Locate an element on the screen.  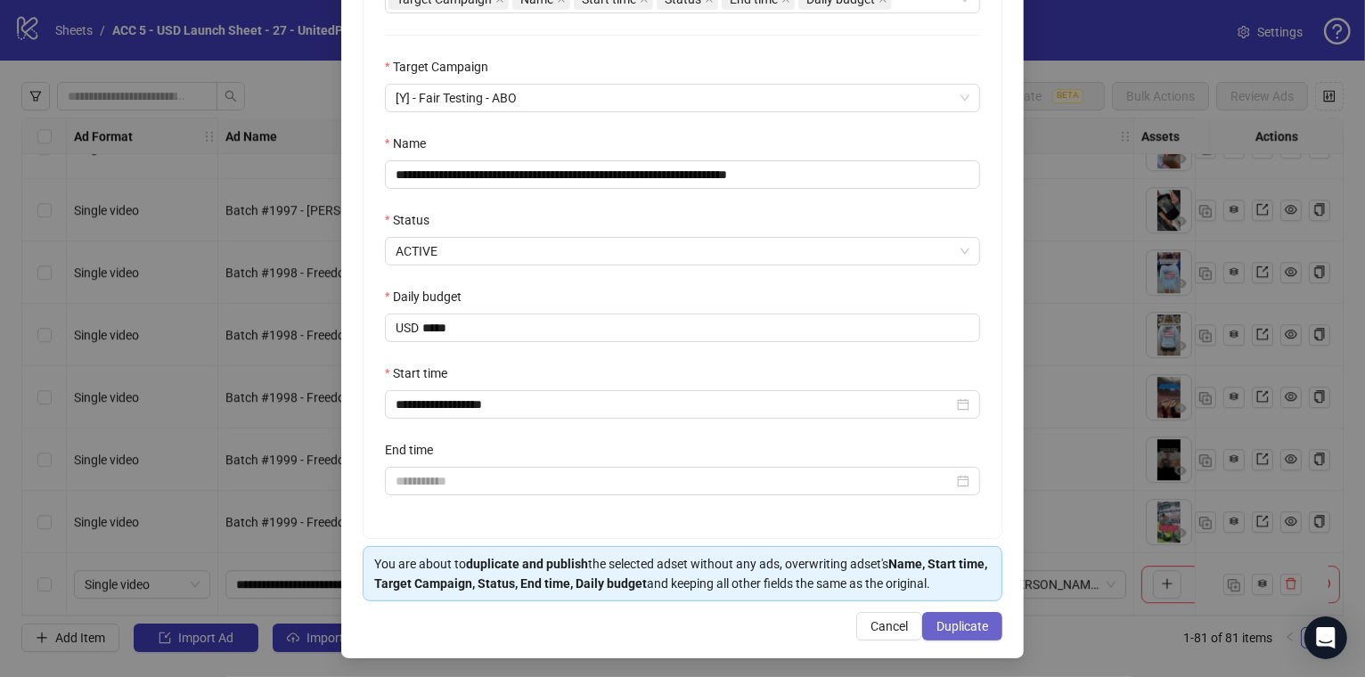
button: Duplicate is located at coordinates (962, 626).